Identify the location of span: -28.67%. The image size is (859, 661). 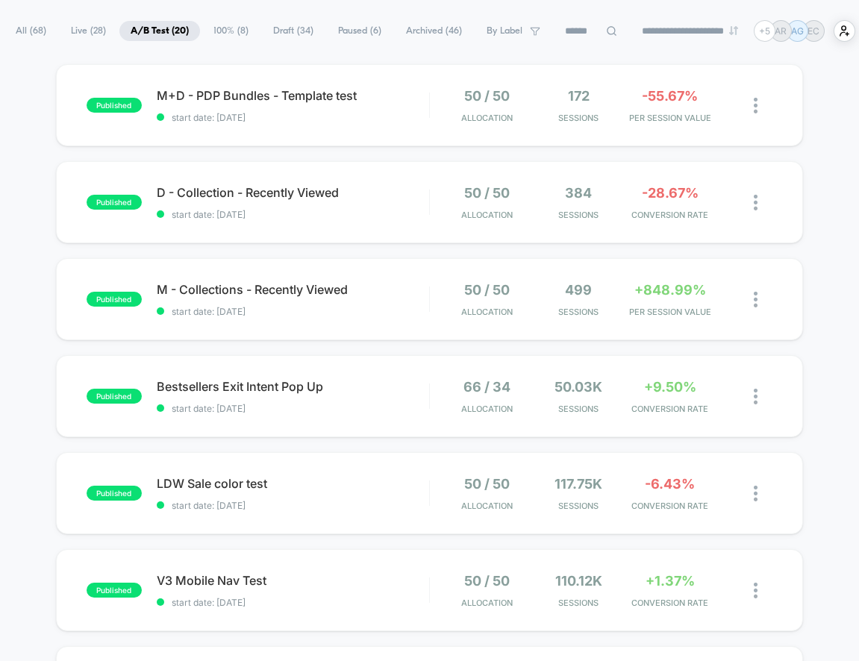
(670, 193).